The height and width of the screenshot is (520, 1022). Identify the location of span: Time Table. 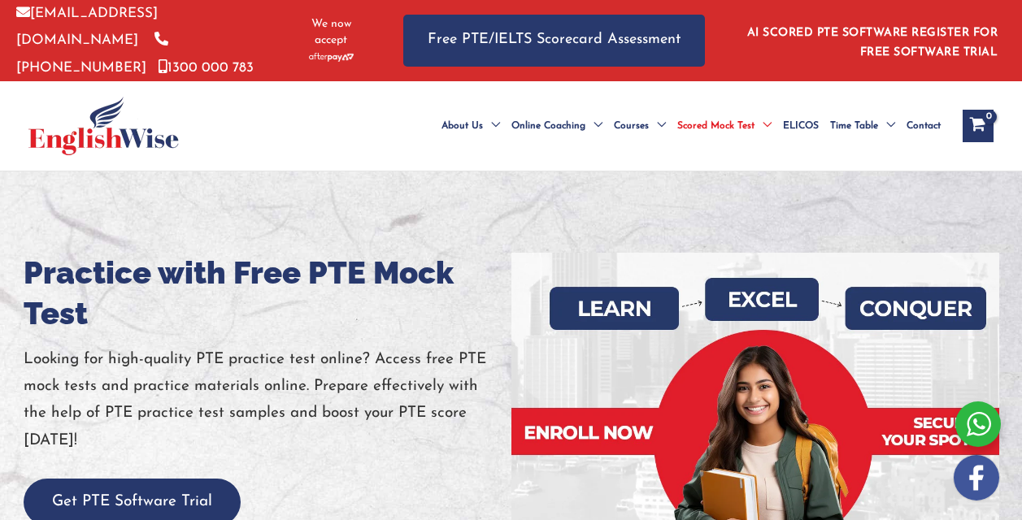
(854, 126).